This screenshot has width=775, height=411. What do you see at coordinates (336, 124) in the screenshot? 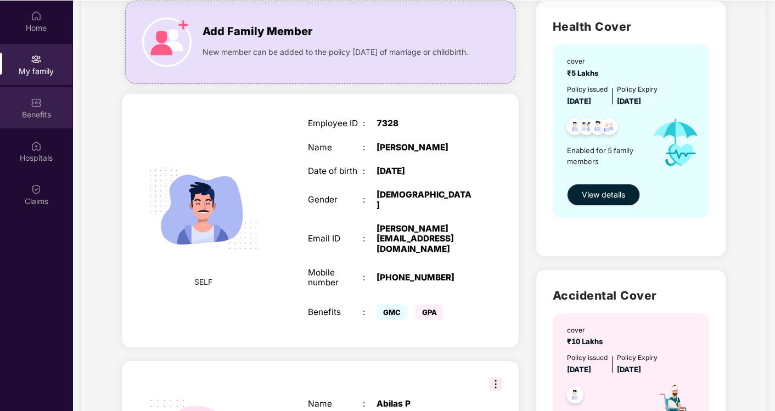
I see `div: Employee ID` at bounding box center [336, 124].